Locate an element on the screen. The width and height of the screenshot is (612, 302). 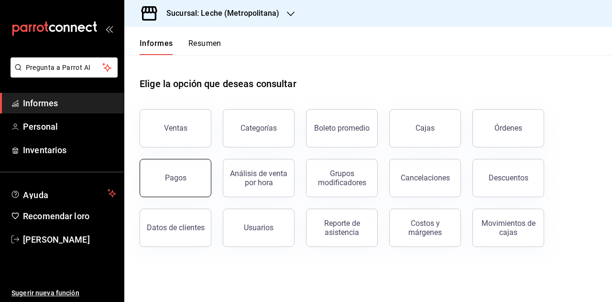
button: Órdenes is located at coordinates (508, 128).